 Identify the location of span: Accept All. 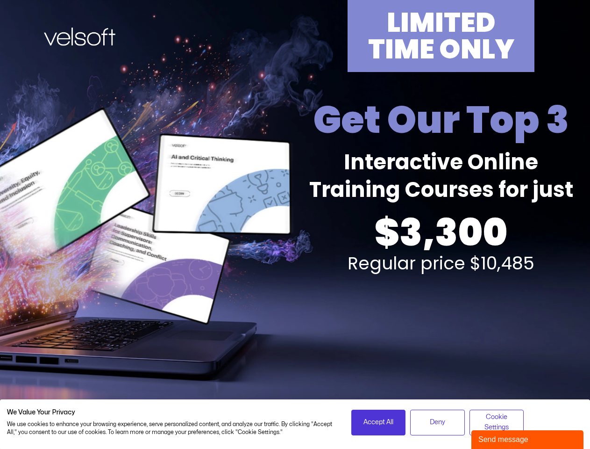
(379, 422).